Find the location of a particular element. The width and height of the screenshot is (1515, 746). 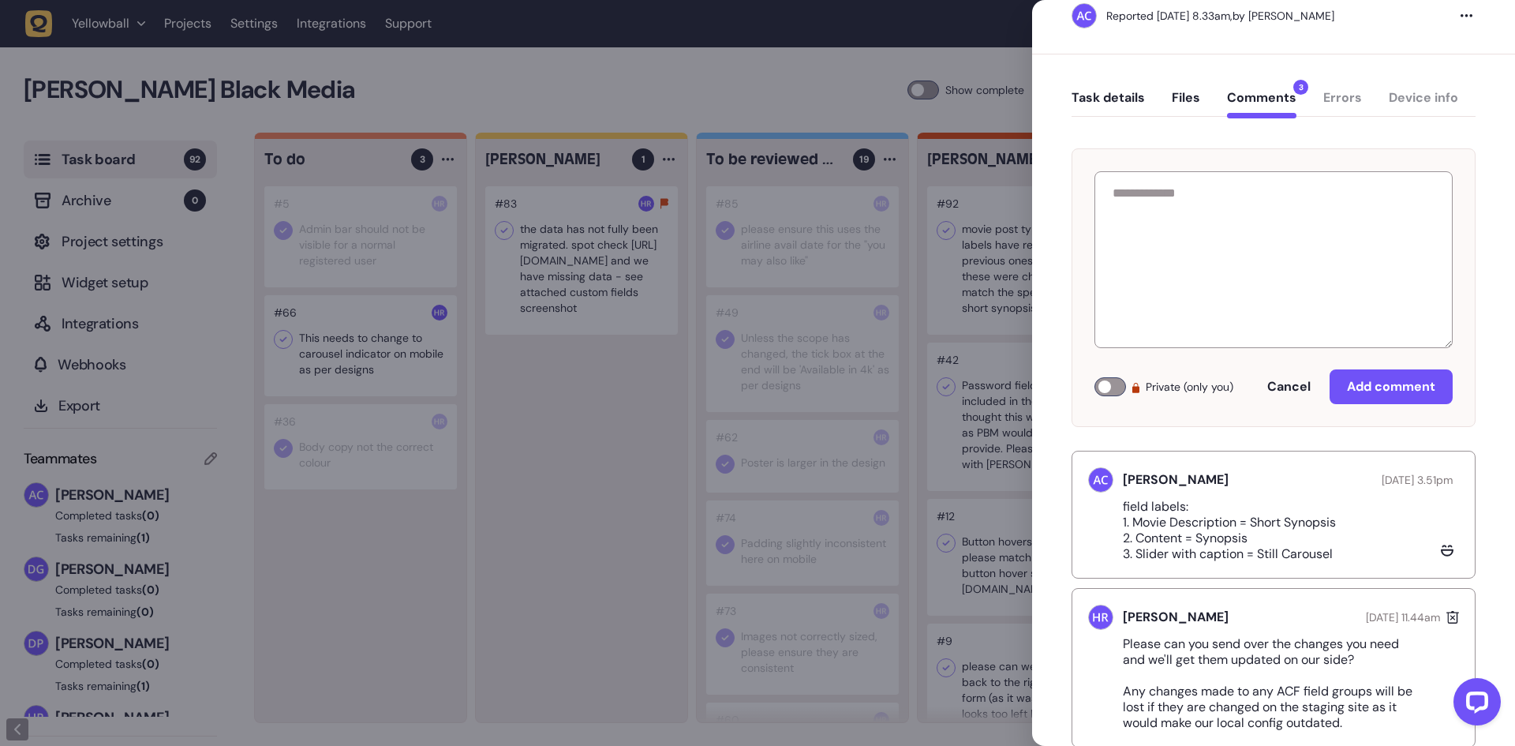

span: Cancel is located at coordinates (1288, 386).